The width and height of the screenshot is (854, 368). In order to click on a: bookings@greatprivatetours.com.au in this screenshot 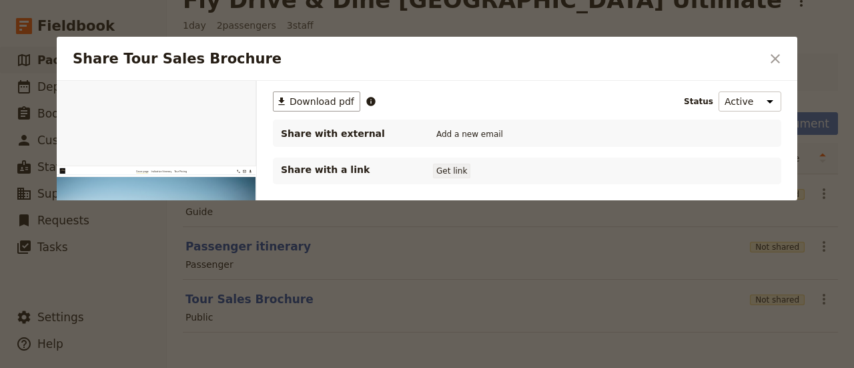, I will do `click(807, 22)`.